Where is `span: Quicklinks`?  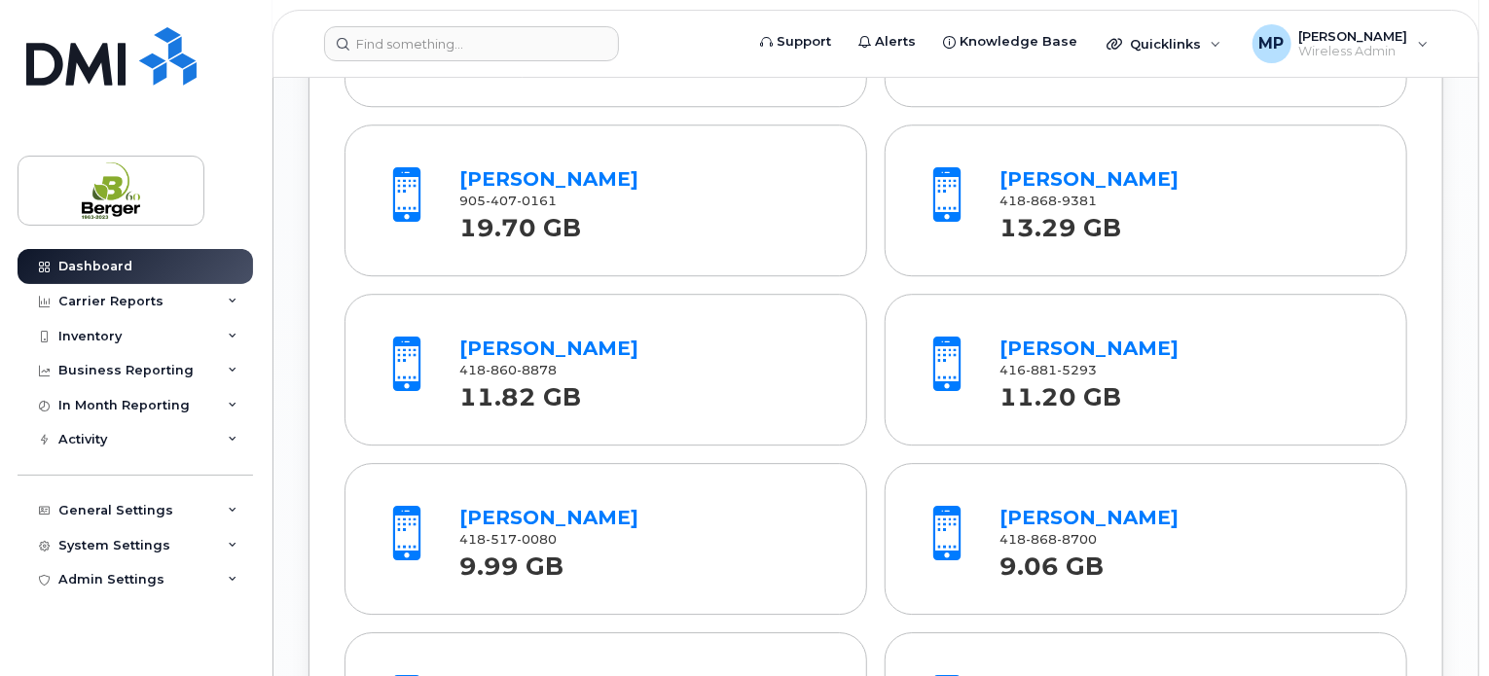
span: Quicklinks is located at coordinates (1165, 44).